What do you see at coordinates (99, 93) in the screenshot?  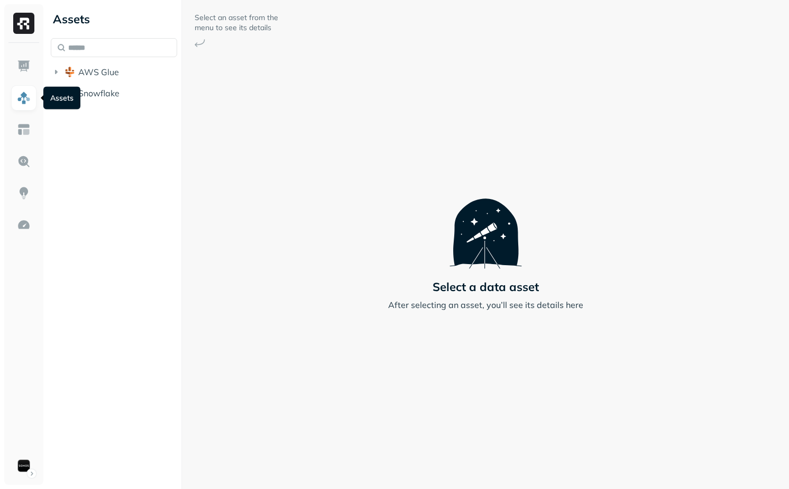 I see `span: Snowflake` at bounding box center [99, 93].